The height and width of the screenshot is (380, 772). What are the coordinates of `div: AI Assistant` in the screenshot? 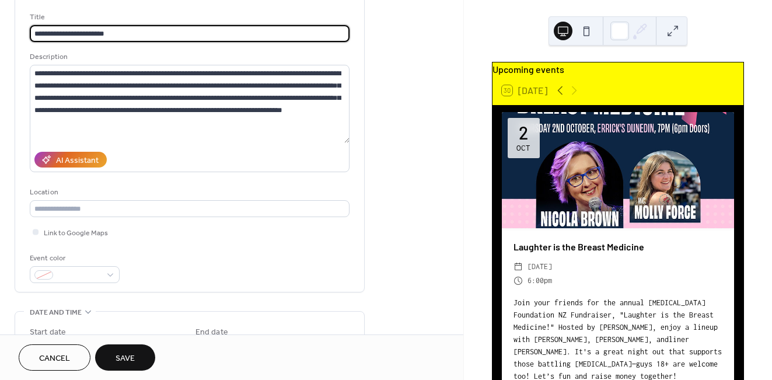 It's located at (77, 160).